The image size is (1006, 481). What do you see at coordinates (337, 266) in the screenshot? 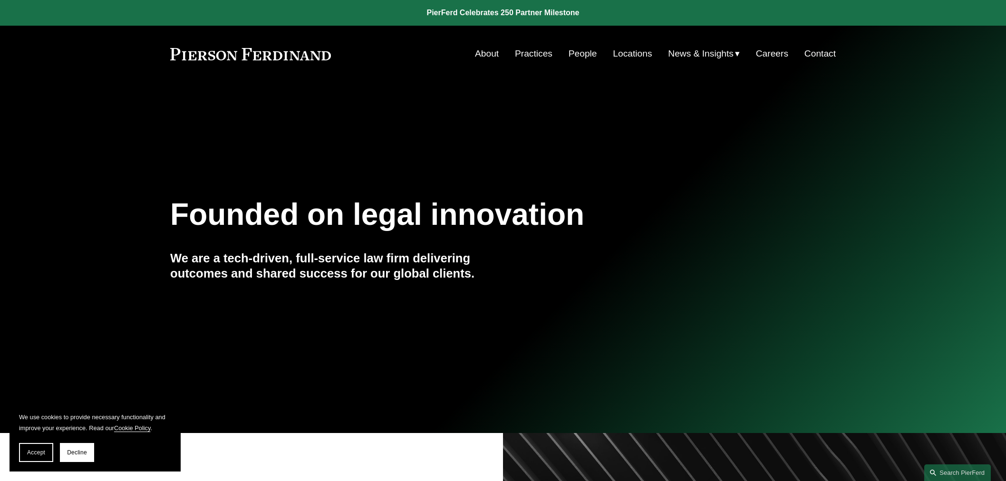
I see `h4: We are a tech-driven, full-service law firm delivering outcomes and shared success for our global...` at bounding box center [337, 266].